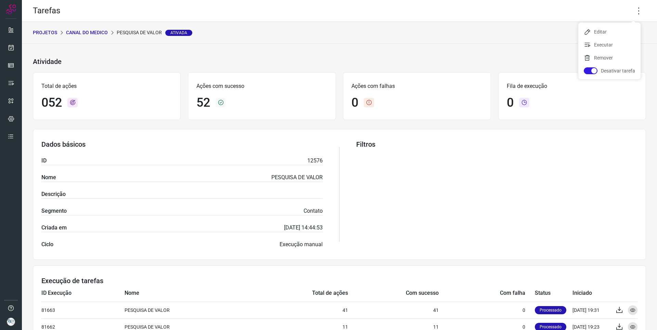 This screenshot has height=330, width=657. What do you see at coordinates (609, 71) in the screenshot?
I see `li: Desativar tarefa` at bounding box center [609, 71].